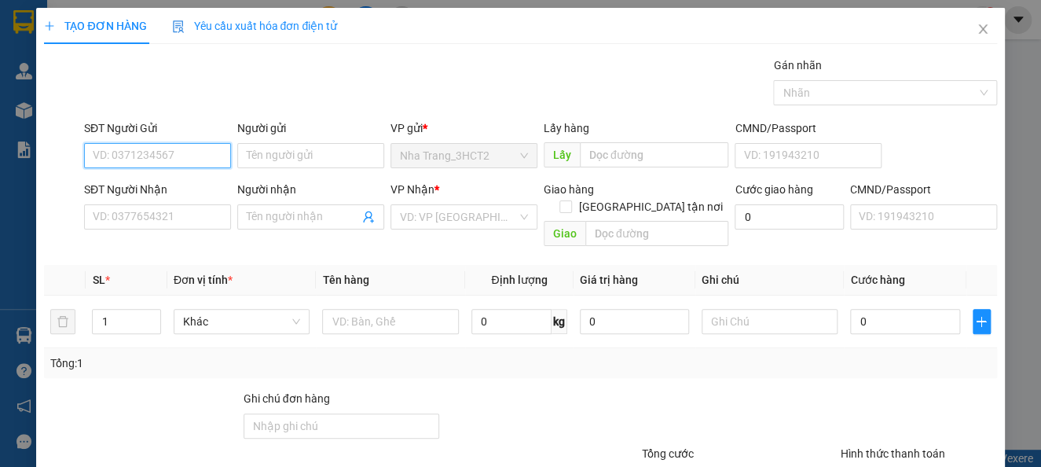 Image resolution: width=1041 pixels, height=467 pixels. I want to click on input: VD: Bàn, Ghế, so click(391, 321).